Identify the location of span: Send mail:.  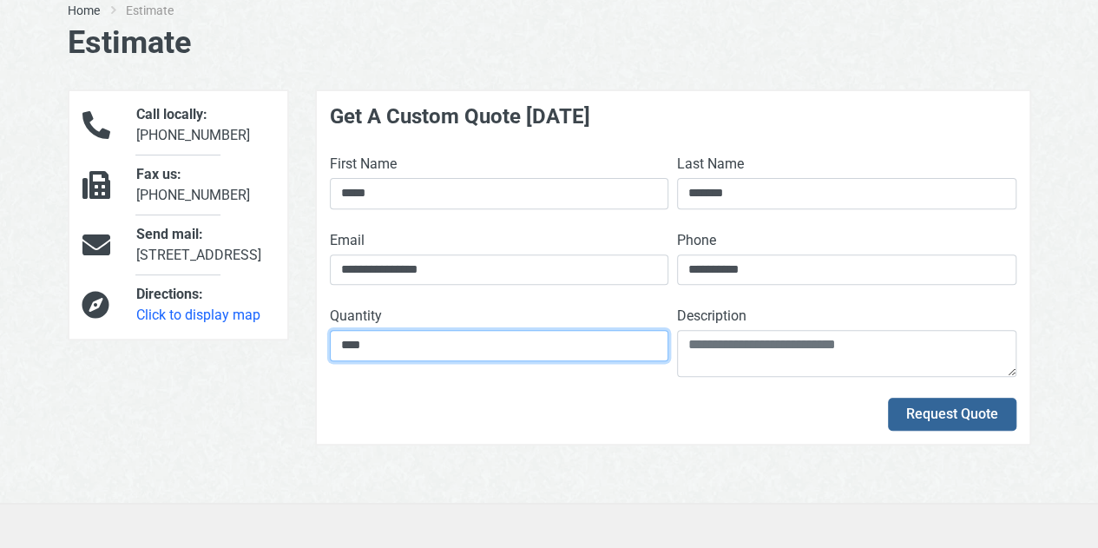
(169, 233).